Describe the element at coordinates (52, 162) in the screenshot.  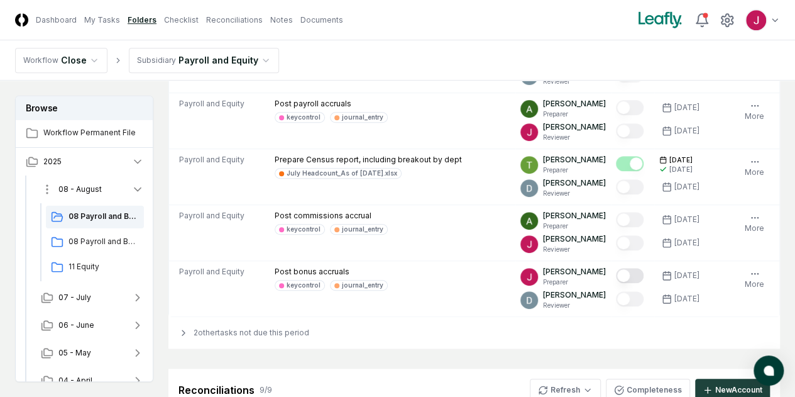
I see `span: 2025` at that location.